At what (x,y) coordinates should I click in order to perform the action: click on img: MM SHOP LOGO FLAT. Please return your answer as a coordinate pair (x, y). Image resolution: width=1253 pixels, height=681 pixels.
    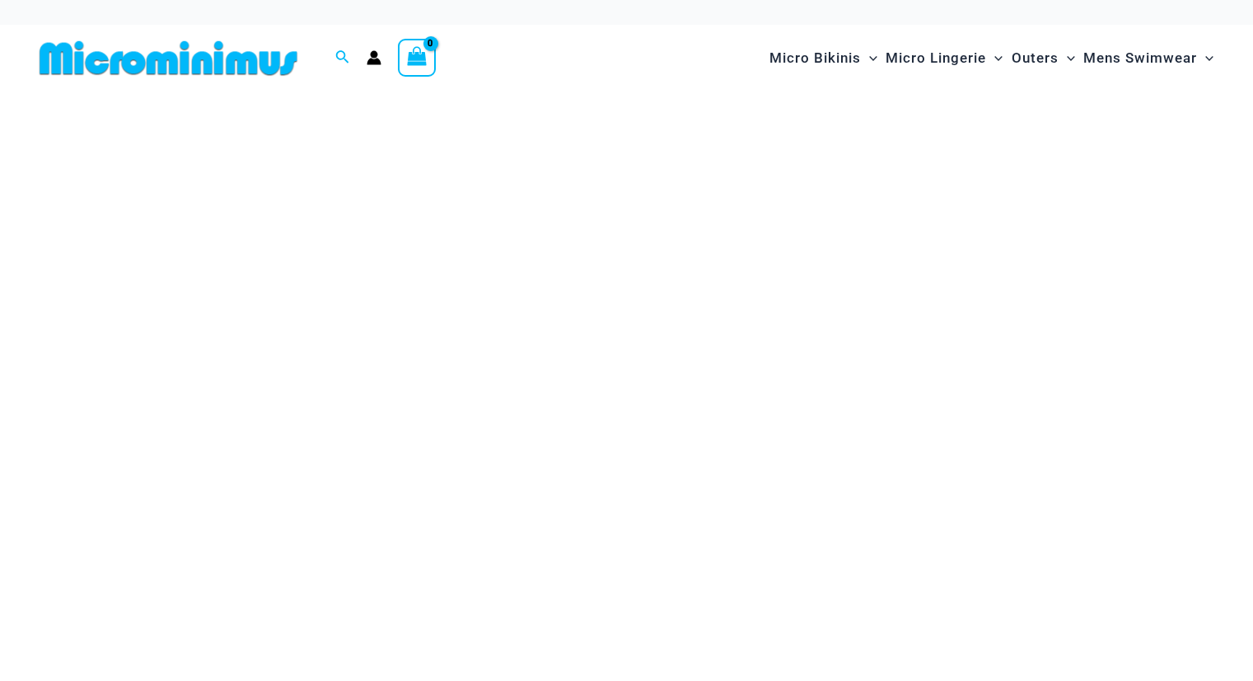
    Looking at the image, I should click on (168, 58).